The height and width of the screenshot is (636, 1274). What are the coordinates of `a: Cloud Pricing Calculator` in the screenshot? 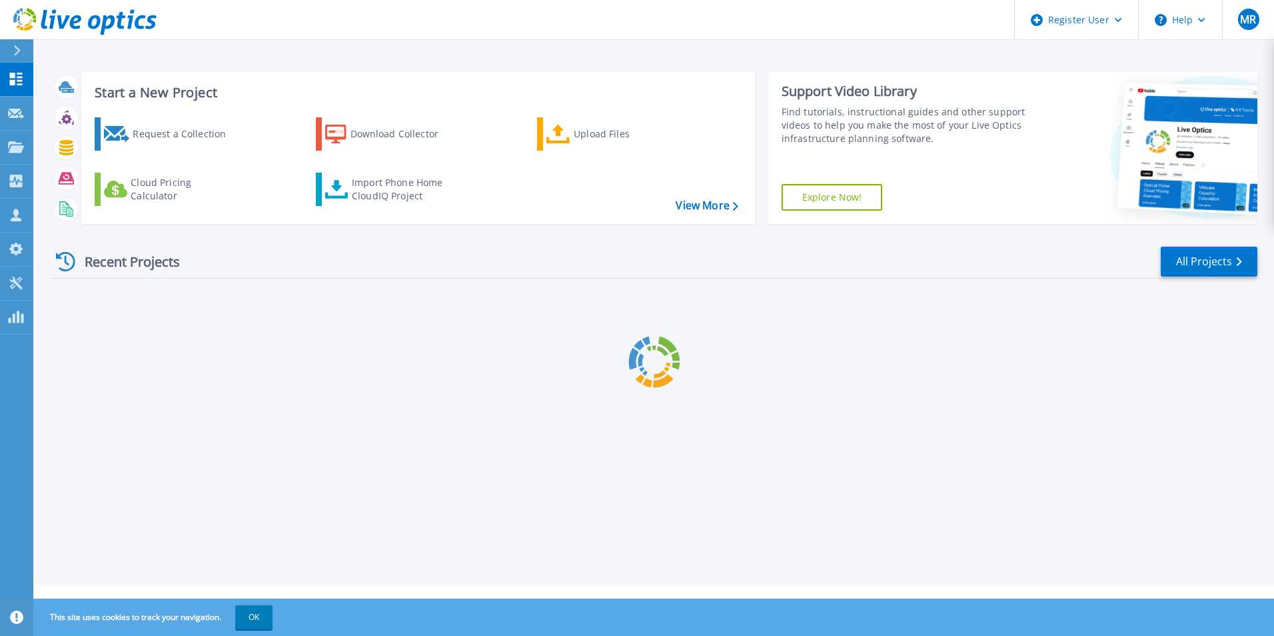 It's located at (169, 189).